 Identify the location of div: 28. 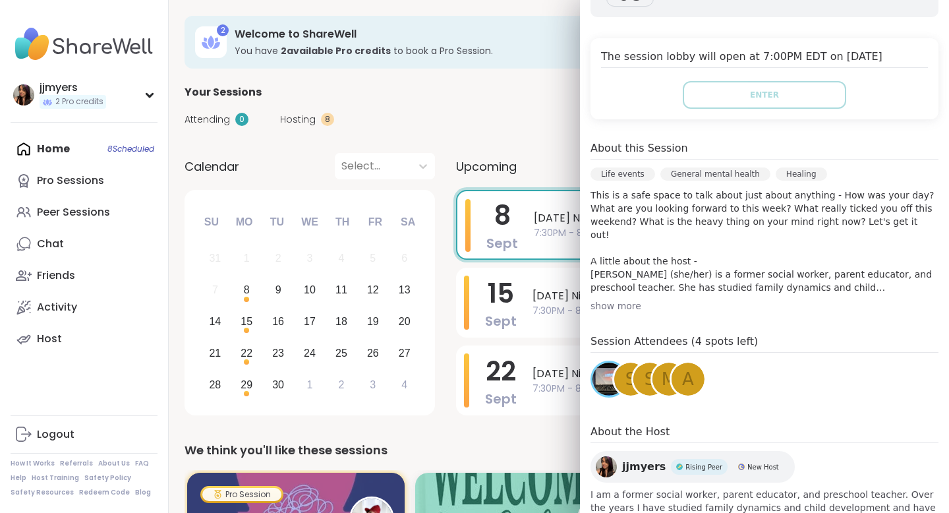
(215, 384).